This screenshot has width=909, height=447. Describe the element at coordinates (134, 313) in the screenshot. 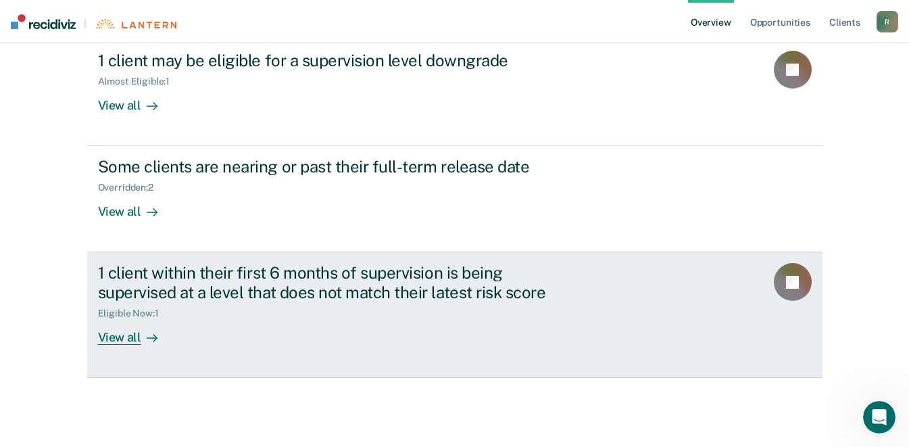

I see `div: Eligible Now : 1` at that location.